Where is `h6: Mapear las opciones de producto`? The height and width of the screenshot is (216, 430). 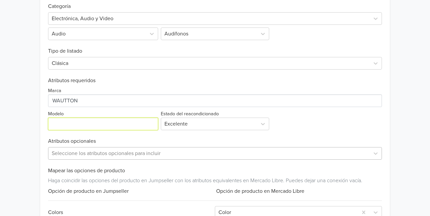 h6: Mapear las opciones de producto is located at coordinates (215, 171).